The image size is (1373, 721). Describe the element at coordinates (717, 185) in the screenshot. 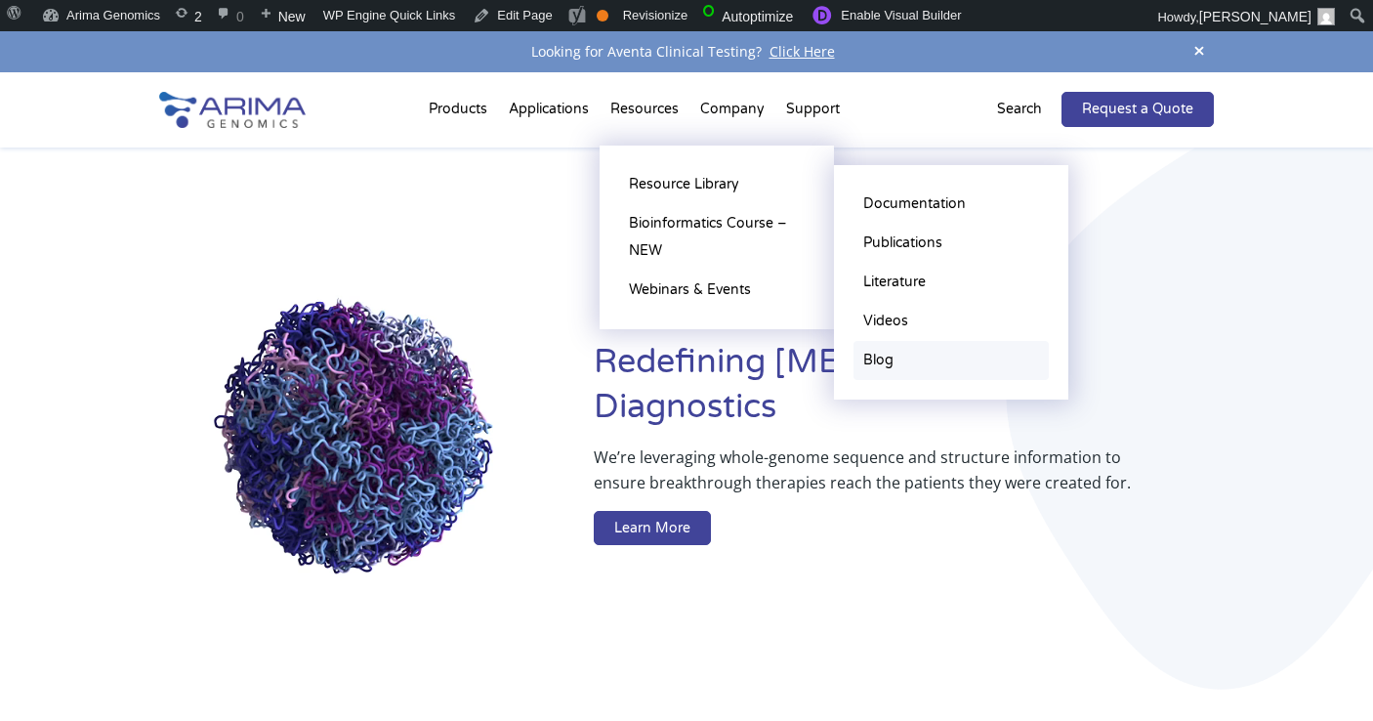

I see `a: Resource Library` at that location.